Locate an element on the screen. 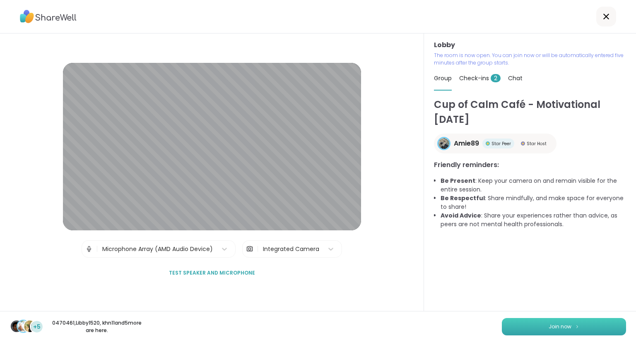  img: ShareWell Logo is located at coordinates (48, 17).